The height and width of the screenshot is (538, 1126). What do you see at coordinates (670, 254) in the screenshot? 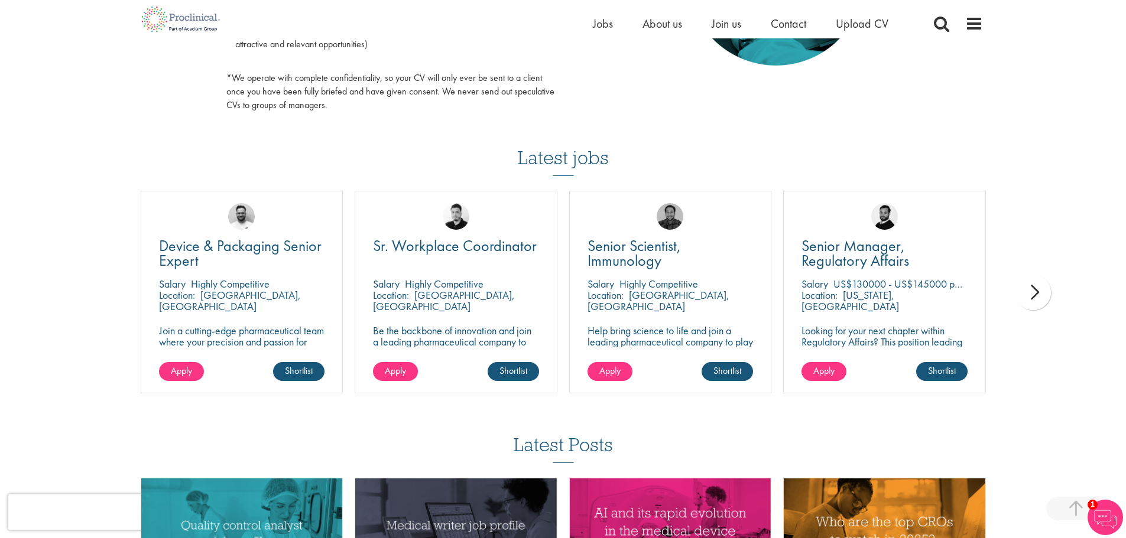
I see `a: Senior Scientist, Immunology` at bounding box center [670, 254].